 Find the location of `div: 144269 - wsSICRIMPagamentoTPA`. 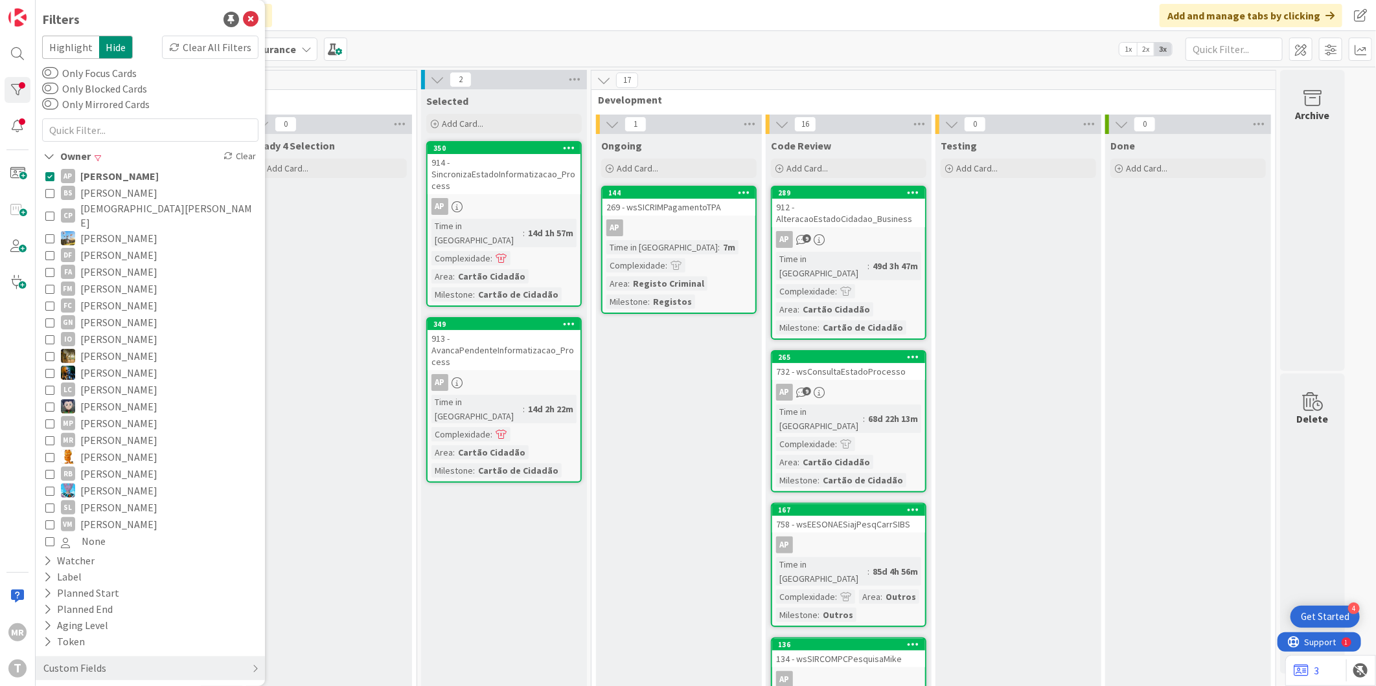

div: 144269 - wsSICRIMPagamentoTPA is located at coordinates (679, 201).